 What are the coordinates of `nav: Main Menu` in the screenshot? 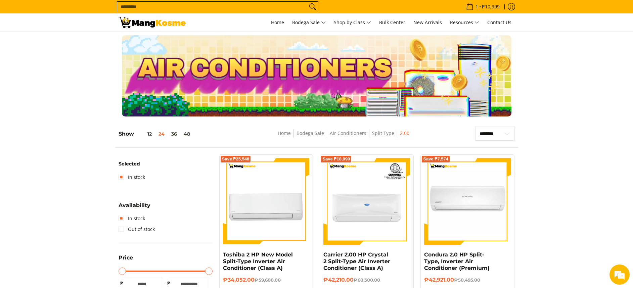 It's located at (353, 22).